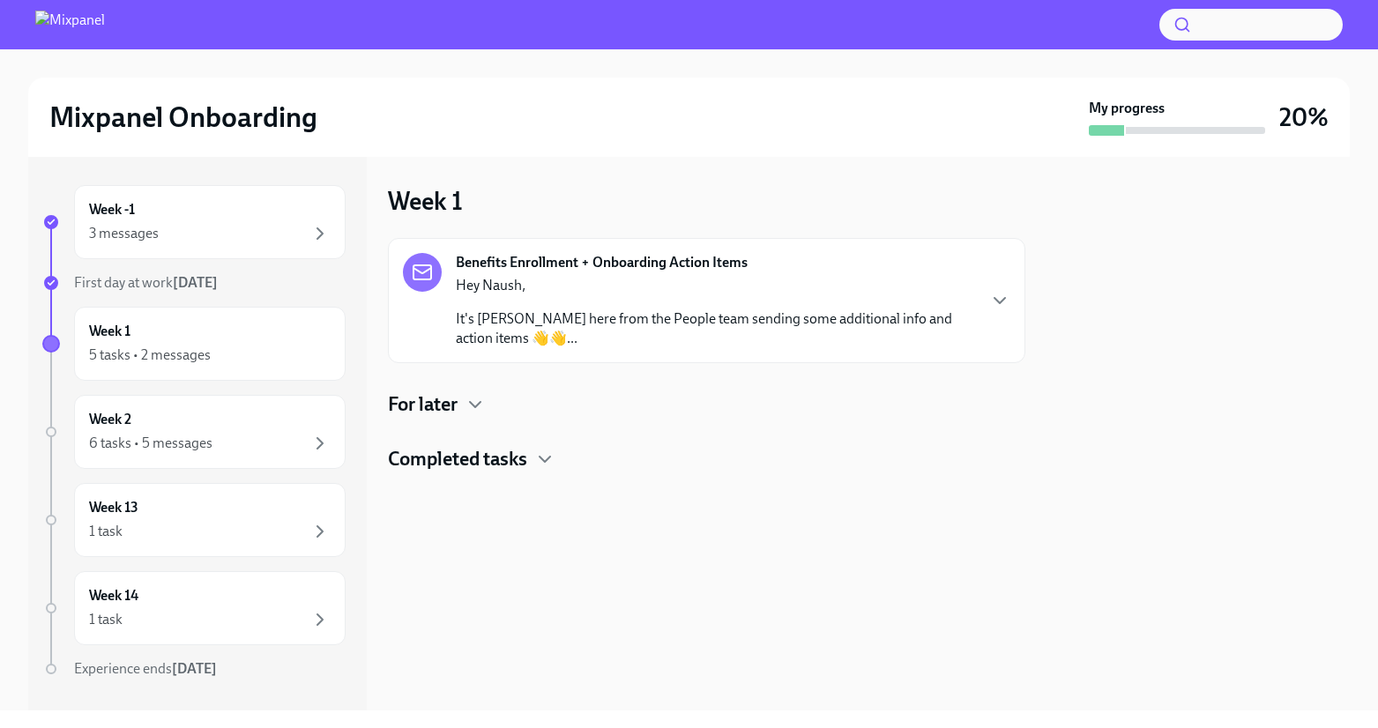  Describe the element at coordinates (183, 117) in the screenshot. I see `h2: Mixpanel Onboarding` at that location.